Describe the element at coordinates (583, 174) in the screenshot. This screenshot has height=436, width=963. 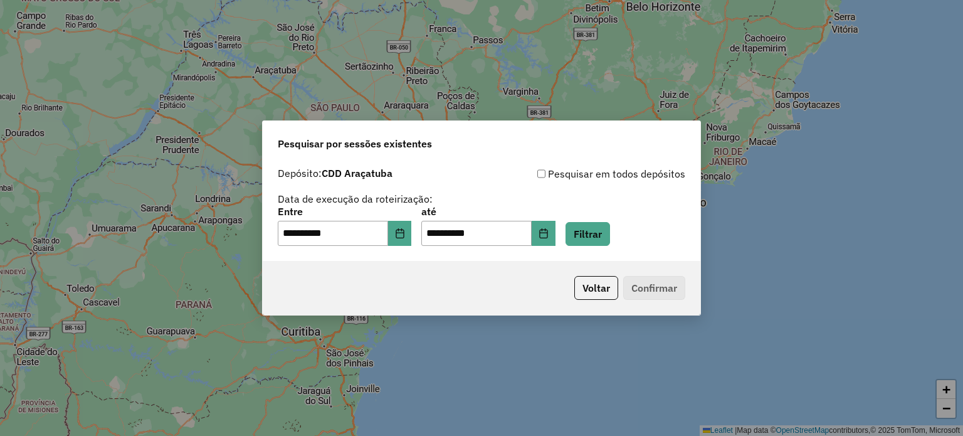
I see `div: Pesquisar em todos depósitos` at that location.